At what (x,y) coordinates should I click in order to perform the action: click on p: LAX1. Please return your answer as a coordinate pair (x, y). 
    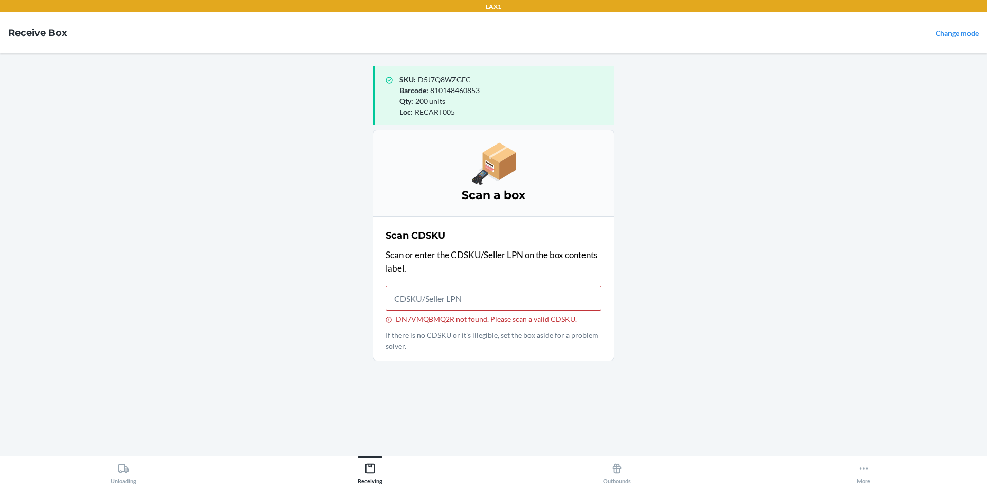
    Looking at the image, I should click on (493, 7).